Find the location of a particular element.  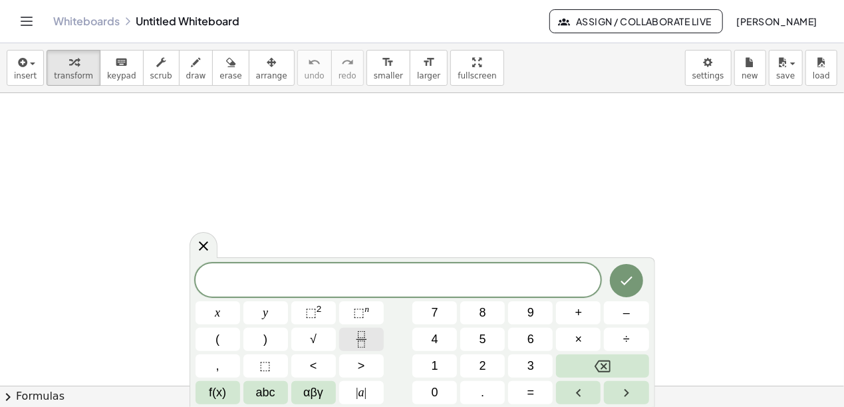

button: 8 is located at coordinates (482, 313).